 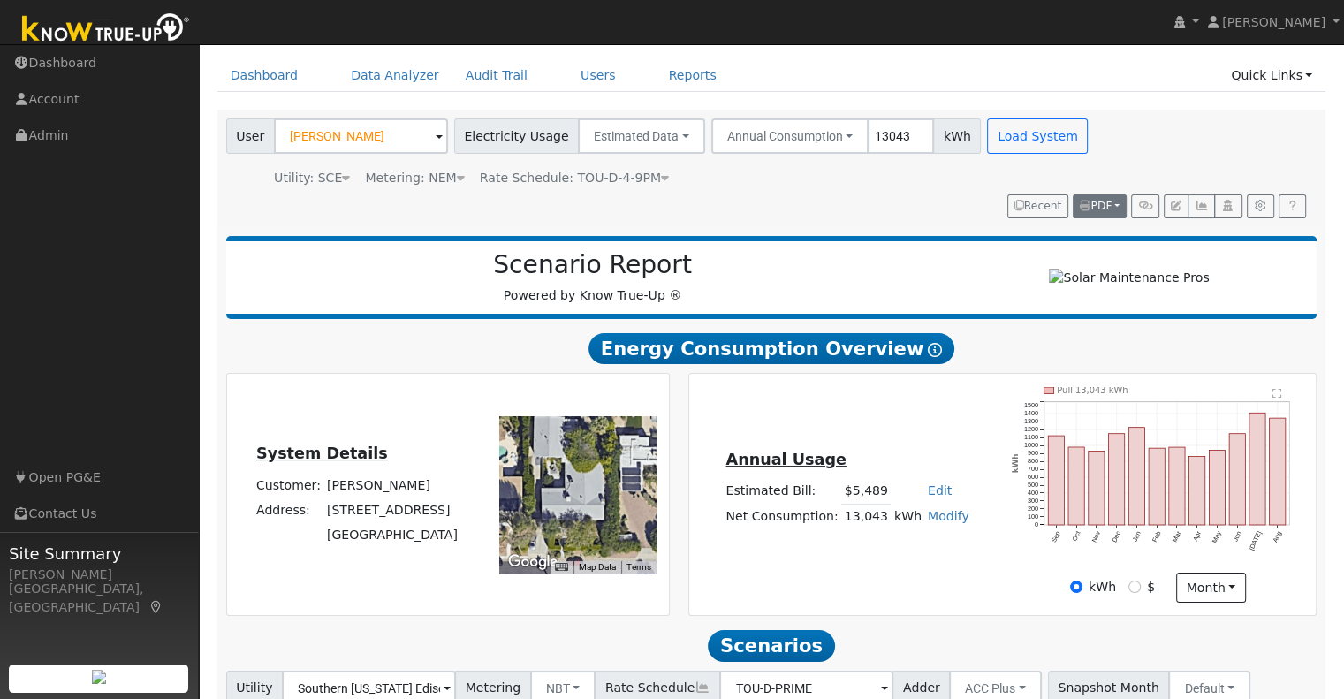 I want to click on td: $5,489, so click(x=866, y=491).